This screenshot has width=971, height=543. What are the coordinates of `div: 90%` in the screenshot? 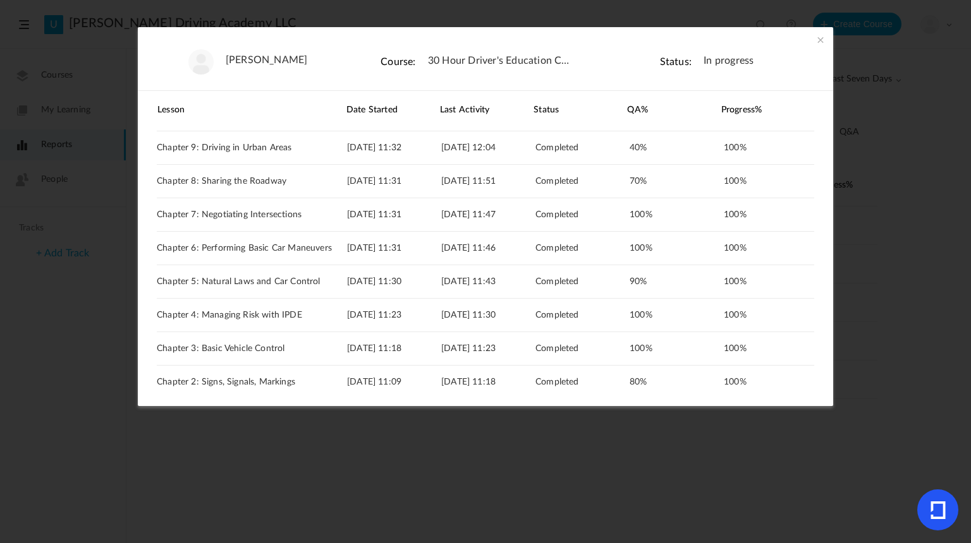 It's located at (675, 282).